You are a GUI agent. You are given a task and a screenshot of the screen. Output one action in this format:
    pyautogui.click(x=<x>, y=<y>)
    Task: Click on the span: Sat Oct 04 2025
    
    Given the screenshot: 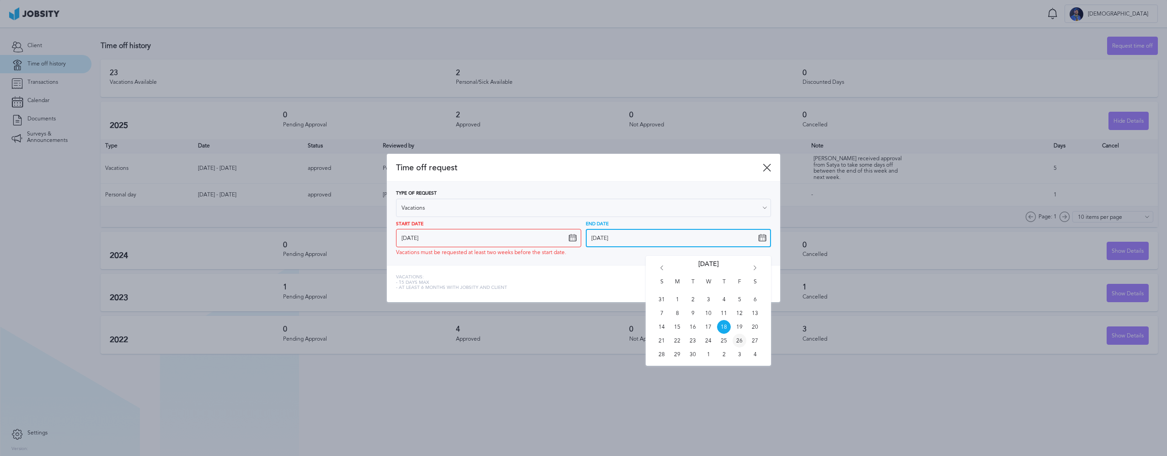 What is the action you would take?
    pyautogui.click(x=755, y=354)
    